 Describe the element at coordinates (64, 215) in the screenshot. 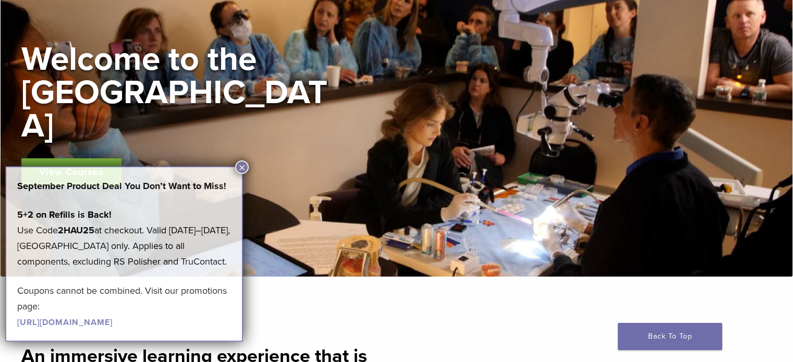

I see `strong: 5+2 on Refills is Back!` at that location.